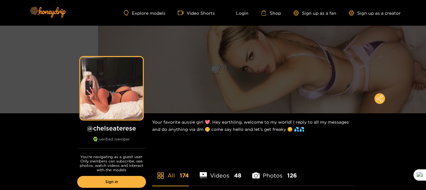 The width and height of the screenshot is (426, 190). Describe the element at coordinates (112, 128) in the screenshot. I see `h1: @ chelseaterese` at that location.